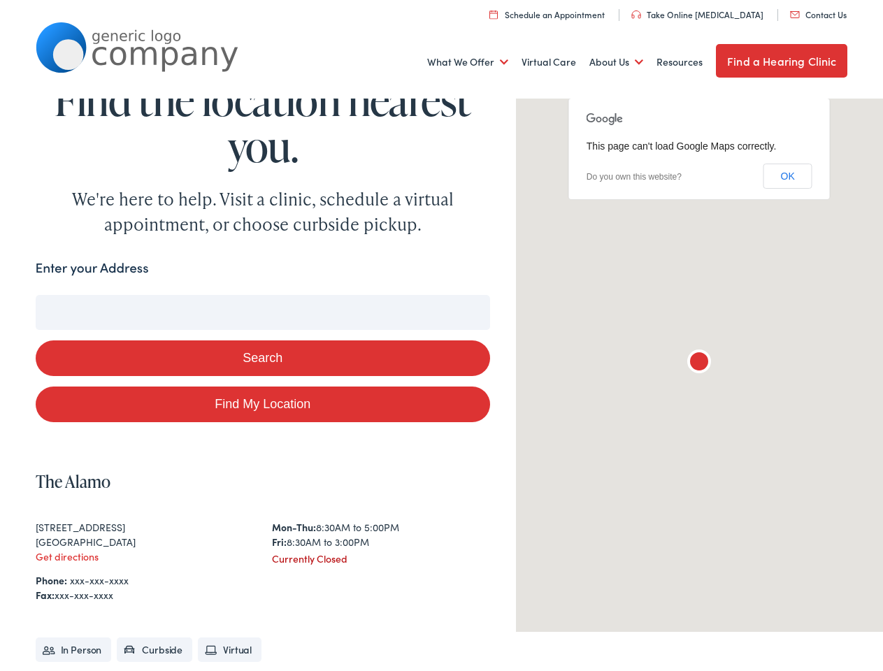 This screenshot has height=671, width=883. Describe the element at coordinates (73, 649) in the screenshot. I see `li: In Person` at that location.